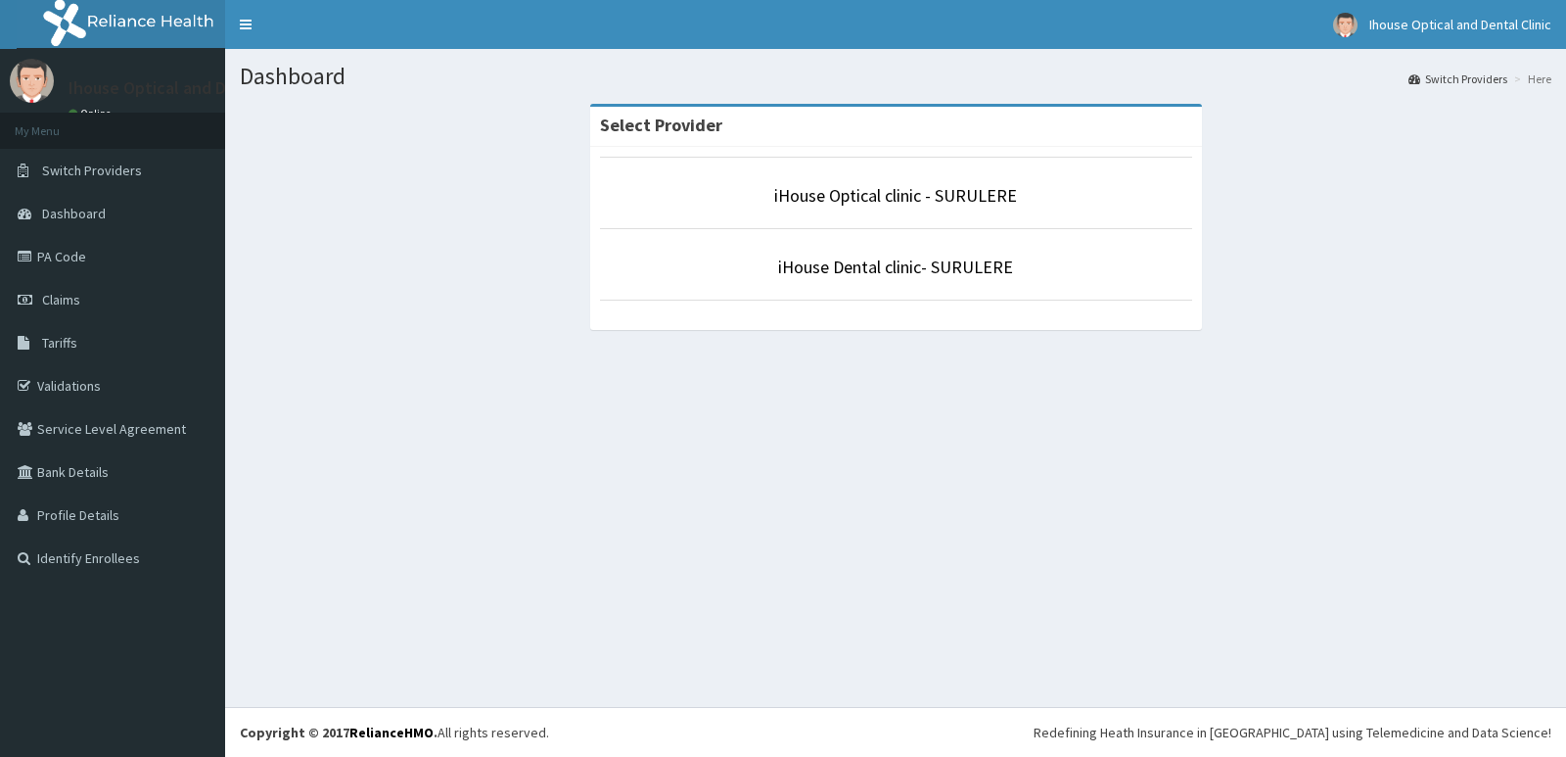 The image size is (1566, 757). What do you see at coordinates (1530, 78) in the screenshot?
I see `li: Here` at bounding box center [1530, 78].